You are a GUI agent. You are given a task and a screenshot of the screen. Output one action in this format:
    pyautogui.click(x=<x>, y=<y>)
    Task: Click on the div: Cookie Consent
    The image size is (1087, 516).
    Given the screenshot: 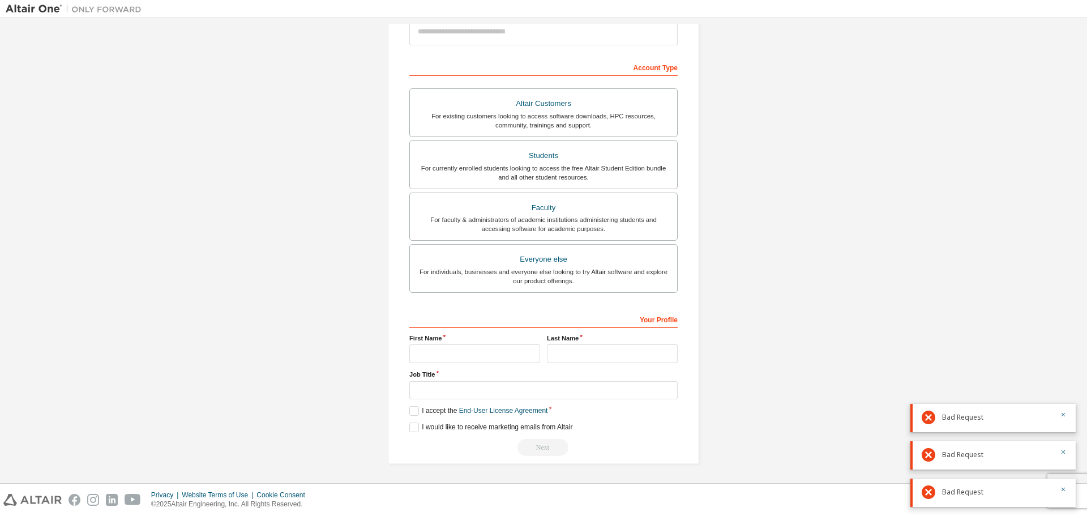 What is the action you would take?
    pyautogui.click(x=284, y=495)
    